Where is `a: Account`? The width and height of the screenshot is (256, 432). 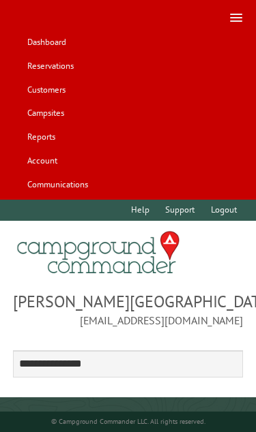 a: Account is located at coordinates (42, 160).